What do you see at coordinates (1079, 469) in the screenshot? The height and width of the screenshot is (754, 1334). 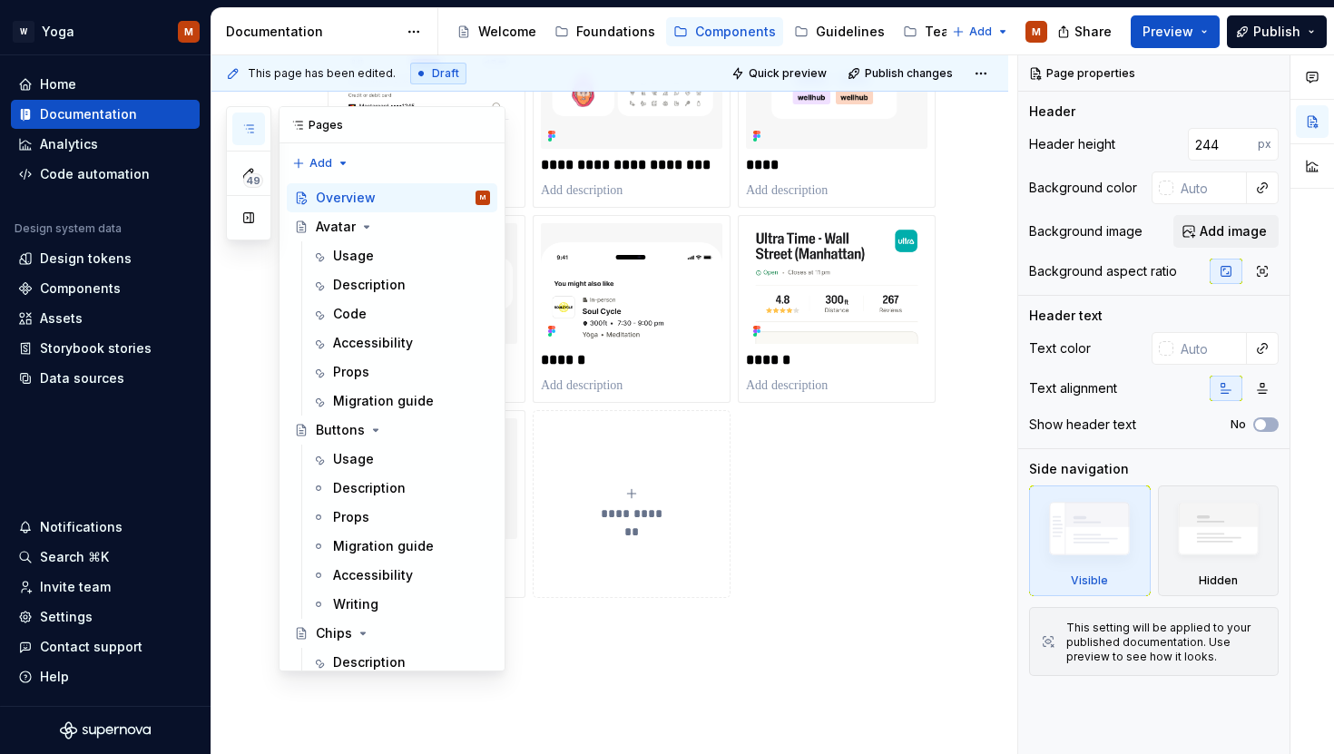 I see `div: Side navigation` at bounding box center [1079, 469].